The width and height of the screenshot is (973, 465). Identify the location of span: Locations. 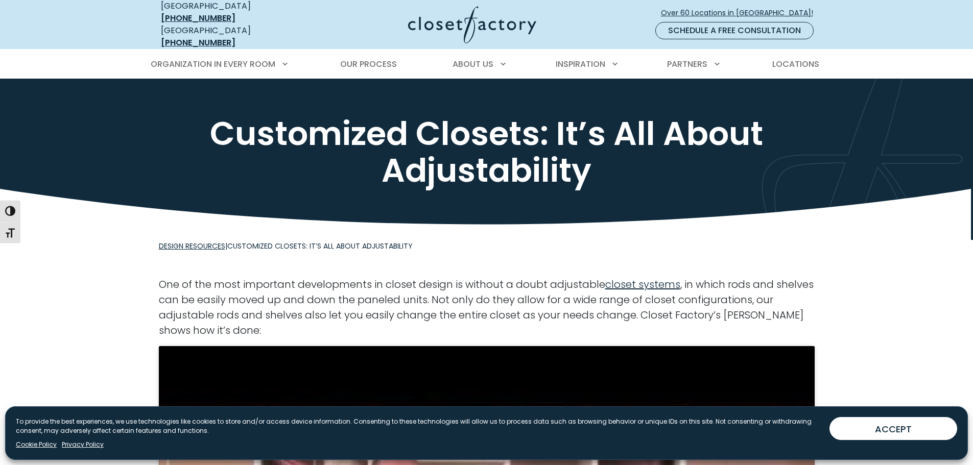
(795, 64).